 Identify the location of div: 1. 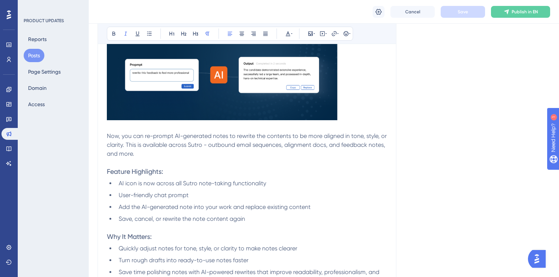
(53, 7).